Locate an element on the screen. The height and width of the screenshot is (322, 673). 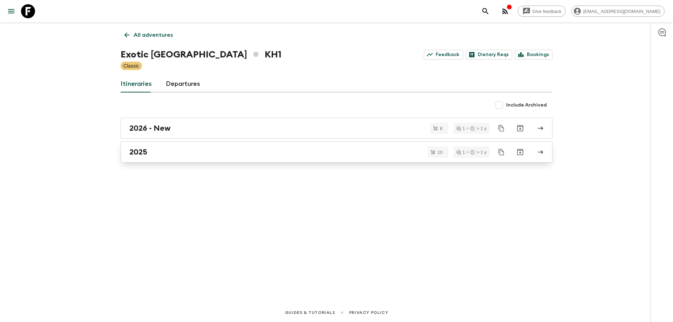
span: Include Archived is located at coordinates (527, 105).